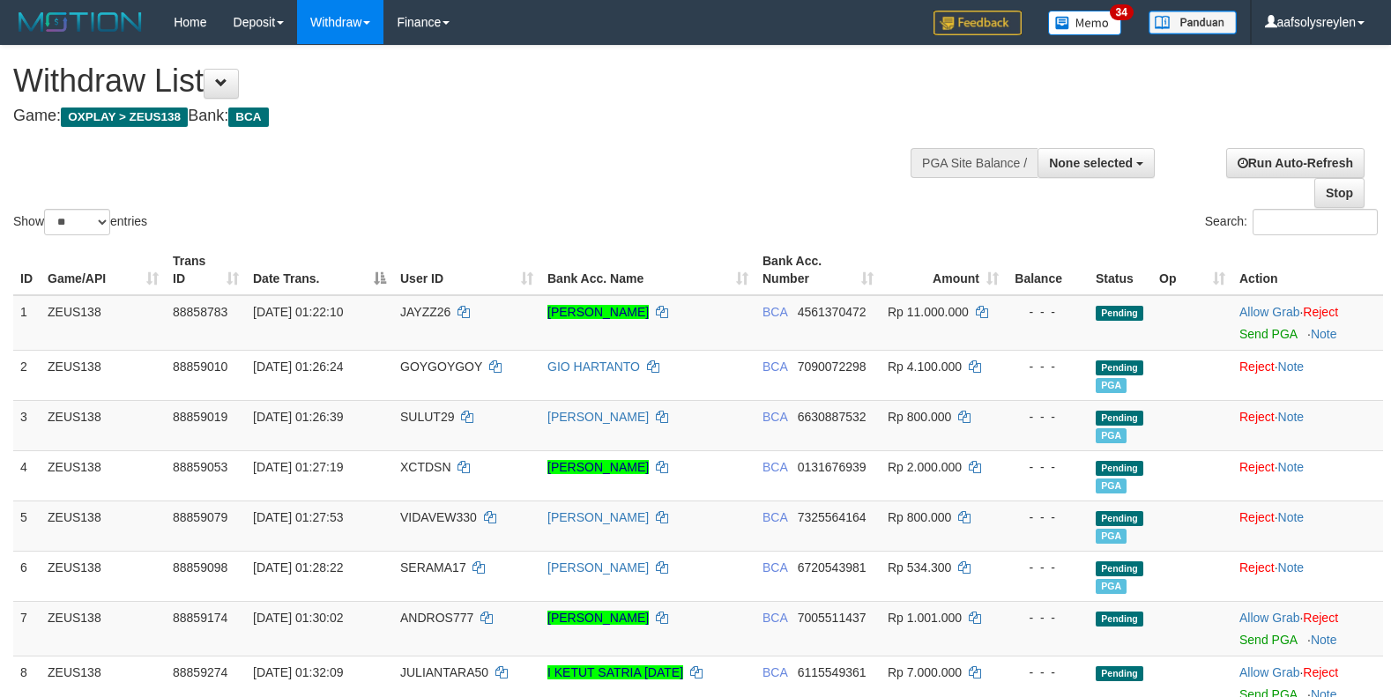 The width and height of the screenshot is (1391, 697). What do you see at coordinates (77, 222) in the screenshot?
I see `select: Showentries` at bounding box center [77, 222].